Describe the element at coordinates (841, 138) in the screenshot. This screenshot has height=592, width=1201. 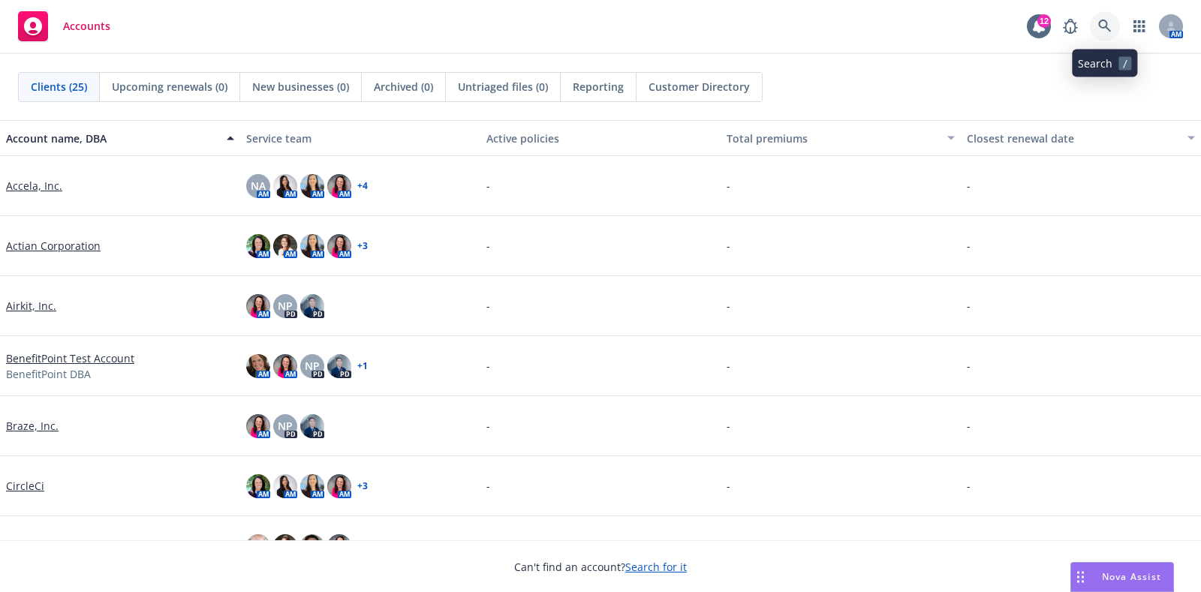
I see `button: Total premiums` at that location.